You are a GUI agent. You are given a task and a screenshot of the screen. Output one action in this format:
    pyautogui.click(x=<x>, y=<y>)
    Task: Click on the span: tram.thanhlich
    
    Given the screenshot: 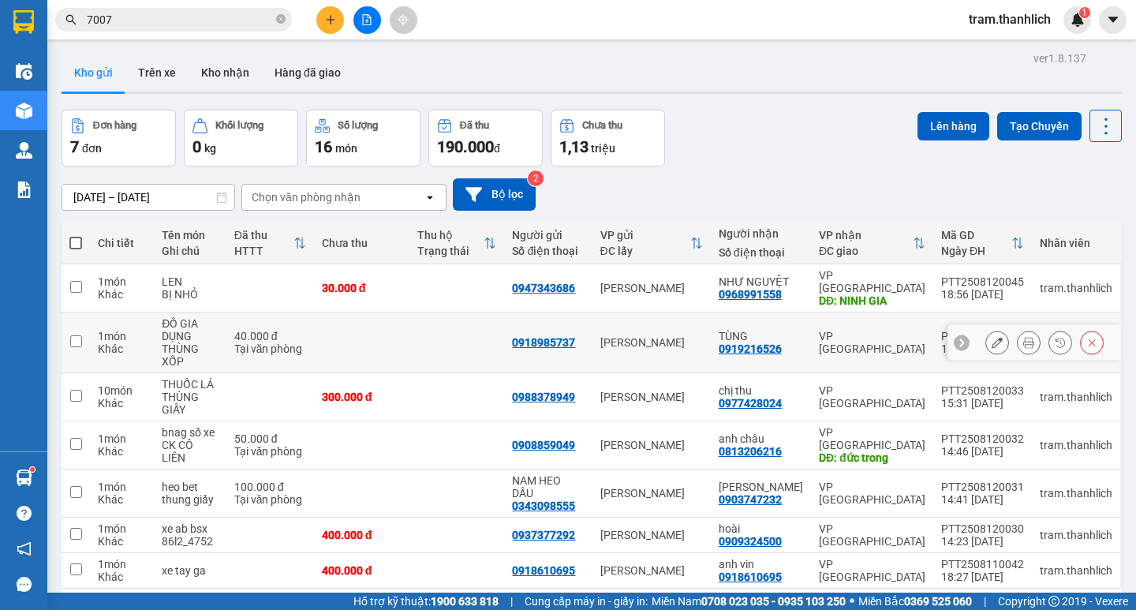 What is the action you would take?
    pyautogui.click(x=1010, y=19)
    